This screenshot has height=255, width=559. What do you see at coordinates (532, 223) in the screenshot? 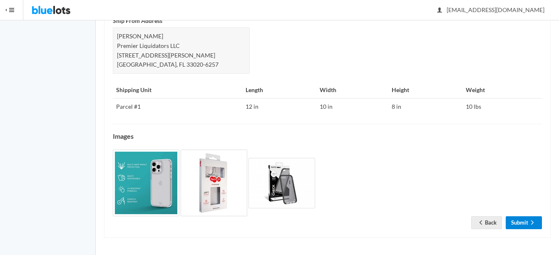
I see `ion-icon: arrow forward` at bounding box center [532, 223].